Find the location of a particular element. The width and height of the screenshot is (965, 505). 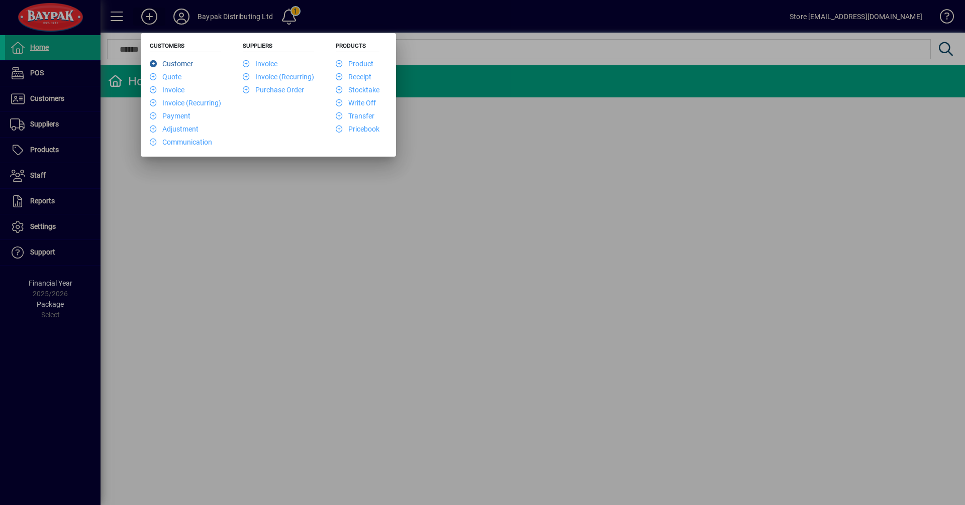

a: Stocktake is located at coordinates (357, 90).